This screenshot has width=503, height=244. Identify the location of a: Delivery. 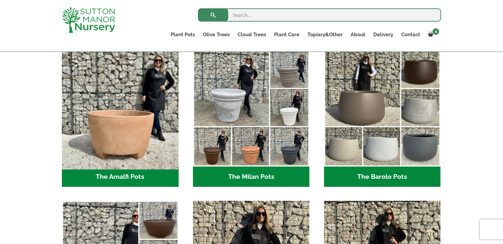
(384, 35).